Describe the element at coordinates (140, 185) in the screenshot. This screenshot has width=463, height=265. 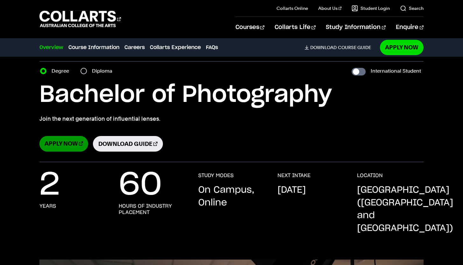
I see `p: 60` at that location.